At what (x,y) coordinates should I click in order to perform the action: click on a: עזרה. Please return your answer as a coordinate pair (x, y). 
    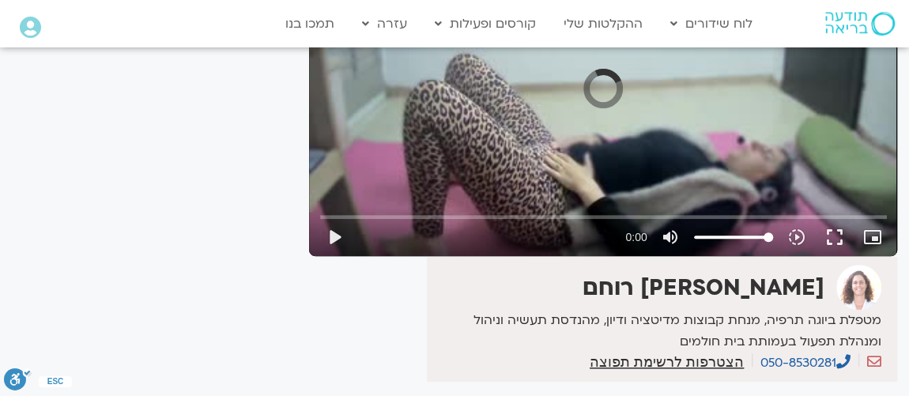
    Looking at the image, I should click on (384, 24).